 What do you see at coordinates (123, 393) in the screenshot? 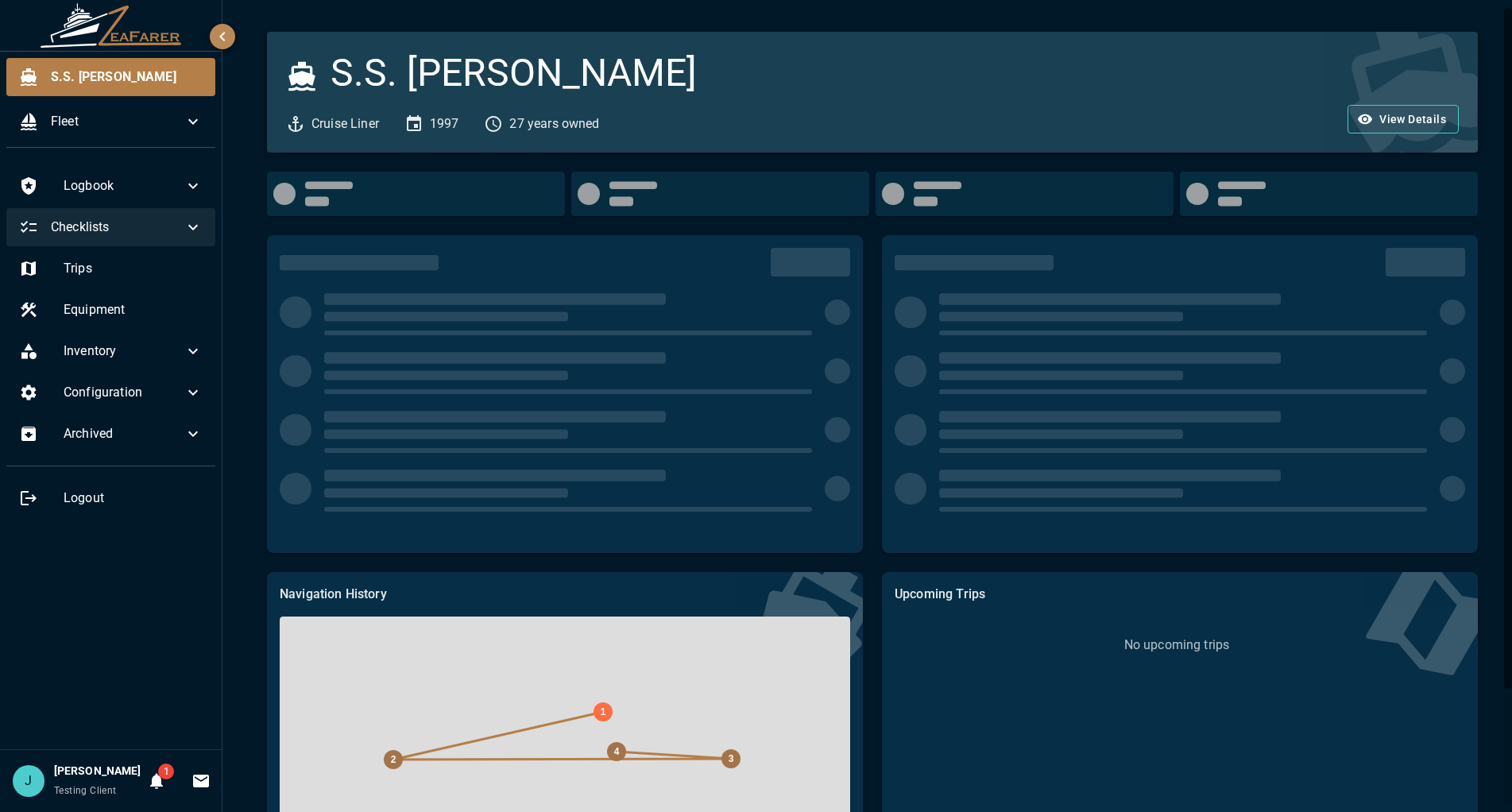
I see `span: Configuration` at bounding box center [123, 393].